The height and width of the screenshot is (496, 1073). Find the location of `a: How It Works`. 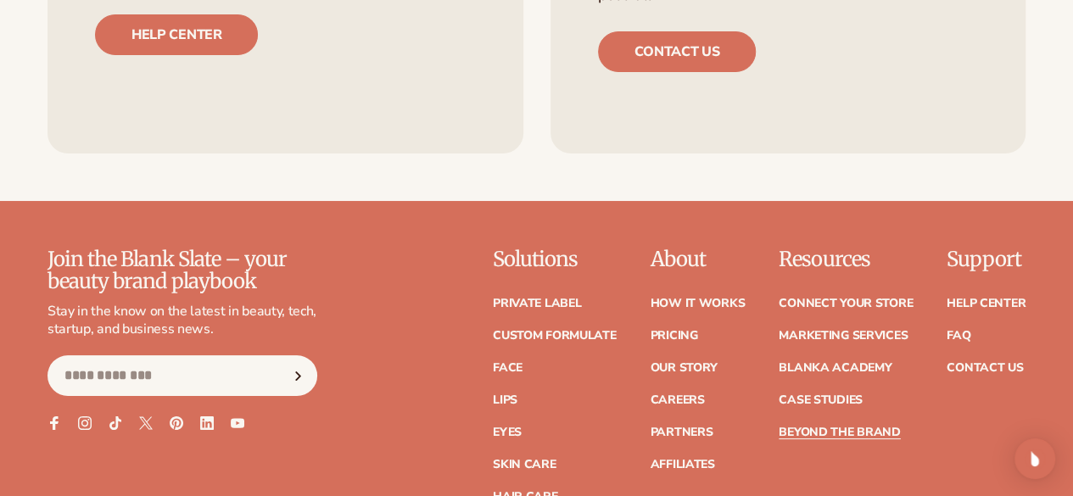

a: How It Works is located at coordinates (697, 304).